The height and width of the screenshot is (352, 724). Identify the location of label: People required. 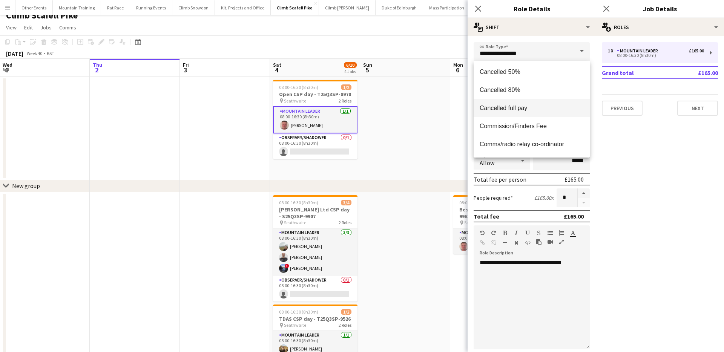
(493, 198).